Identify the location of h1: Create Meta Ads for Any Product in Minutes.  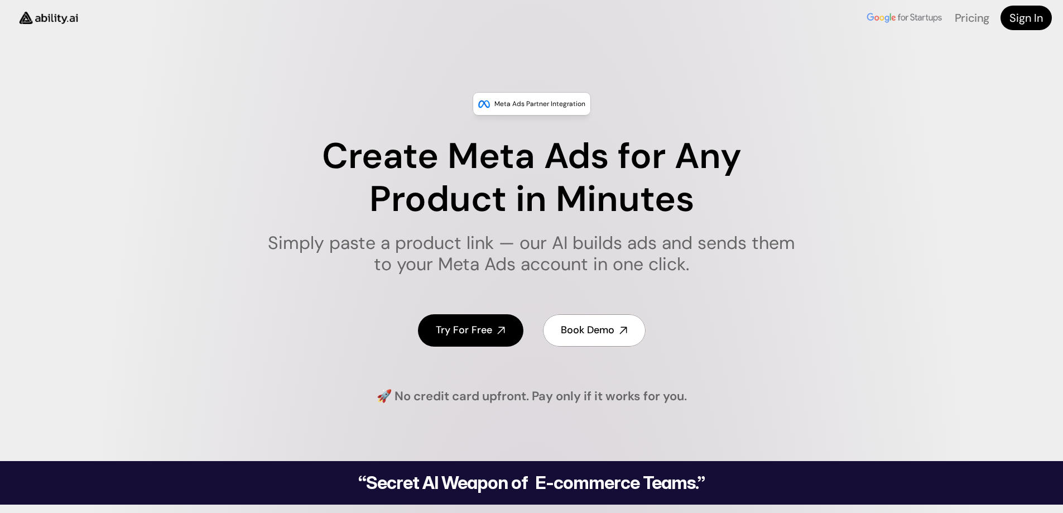
(531, 178).